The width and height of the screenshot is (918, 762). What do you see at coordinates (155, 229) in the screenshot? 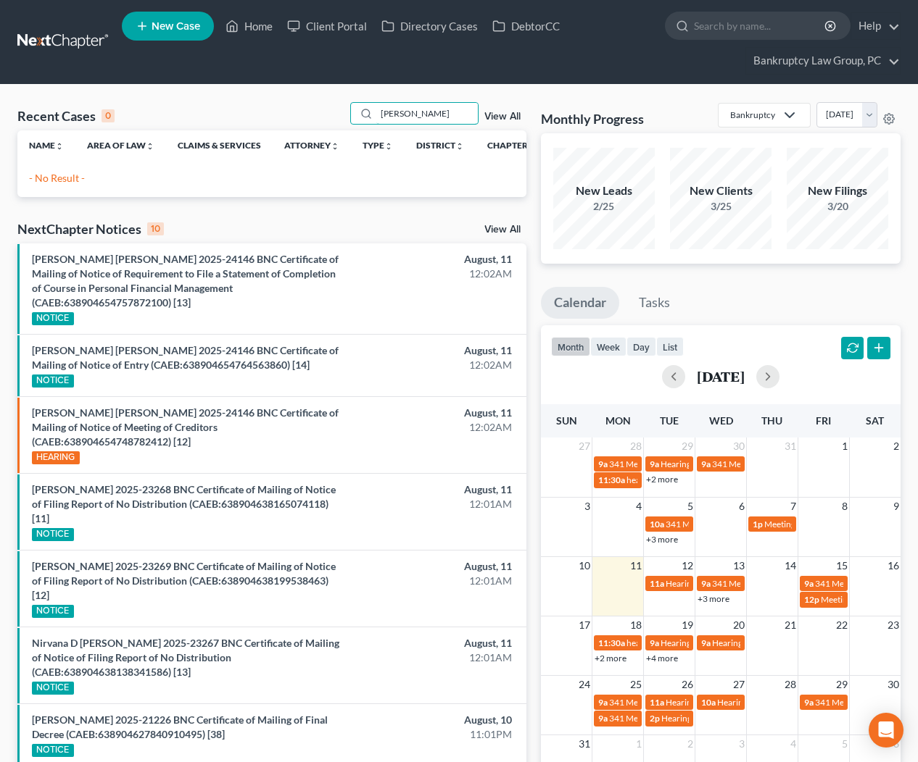
I see `div: 10` at bounding box center [155, 229].